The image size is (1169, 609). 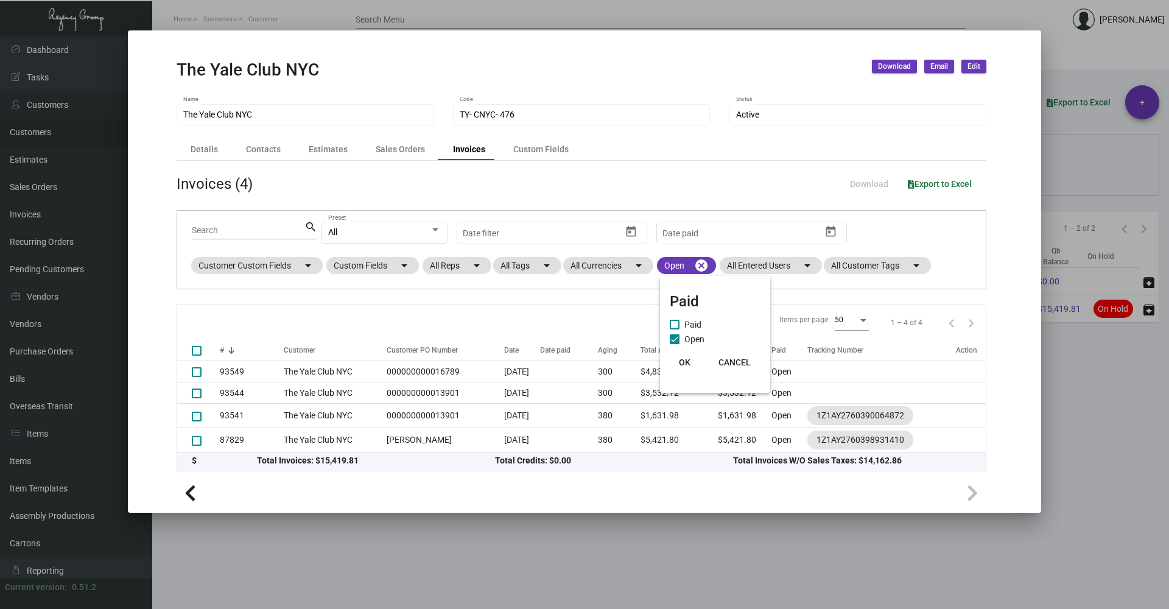 I want to click on span: Paid, so click(x=693, y=325).